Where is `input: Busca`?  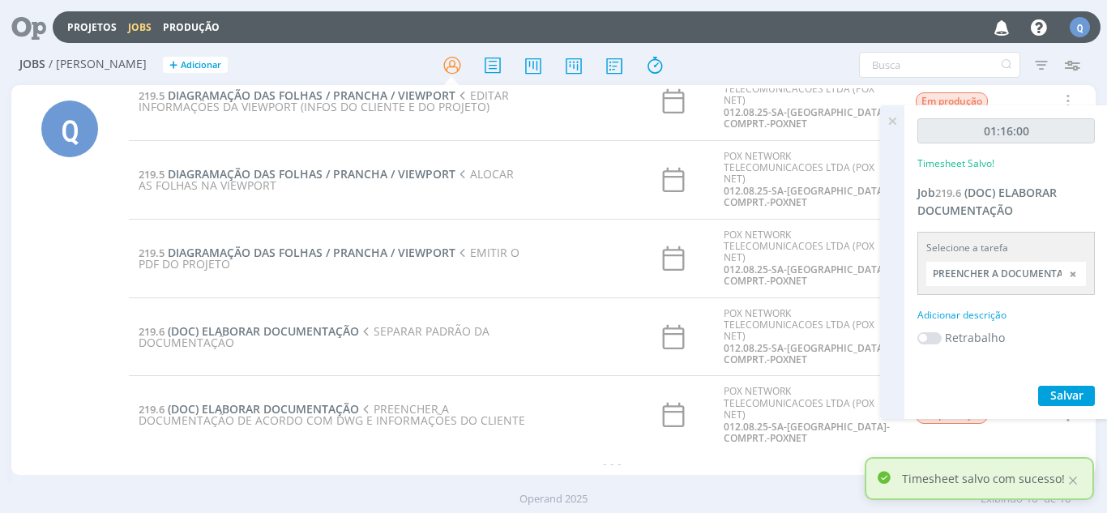
input: Busca is located at coordinates (939, 65).